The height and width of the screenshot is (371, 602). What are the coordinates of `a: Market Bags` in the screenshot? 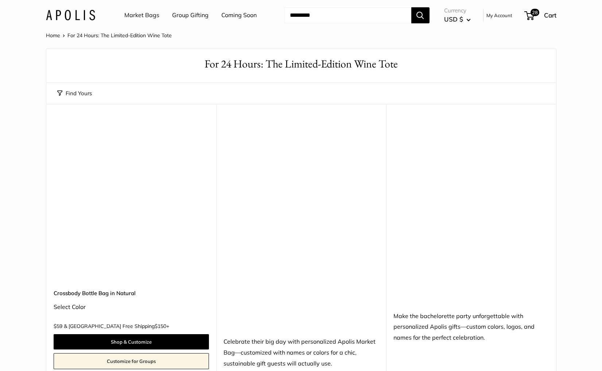 It's located at (142, 15).